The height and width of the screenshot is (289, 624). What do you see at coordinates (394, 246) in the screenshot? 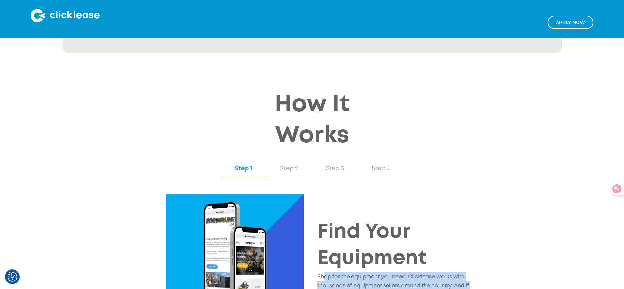
I see `h2: Find Your Equipment` at bounding box center [394, 246].